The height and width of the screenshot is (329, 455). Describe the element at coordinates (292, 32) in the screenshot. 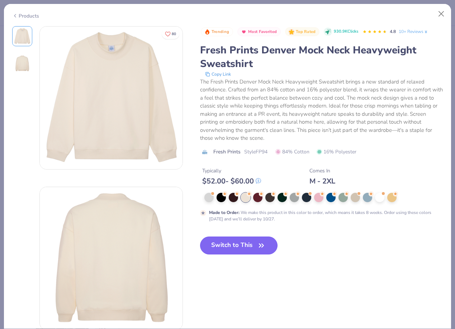

I see `img: Top Rated sort` at that location.